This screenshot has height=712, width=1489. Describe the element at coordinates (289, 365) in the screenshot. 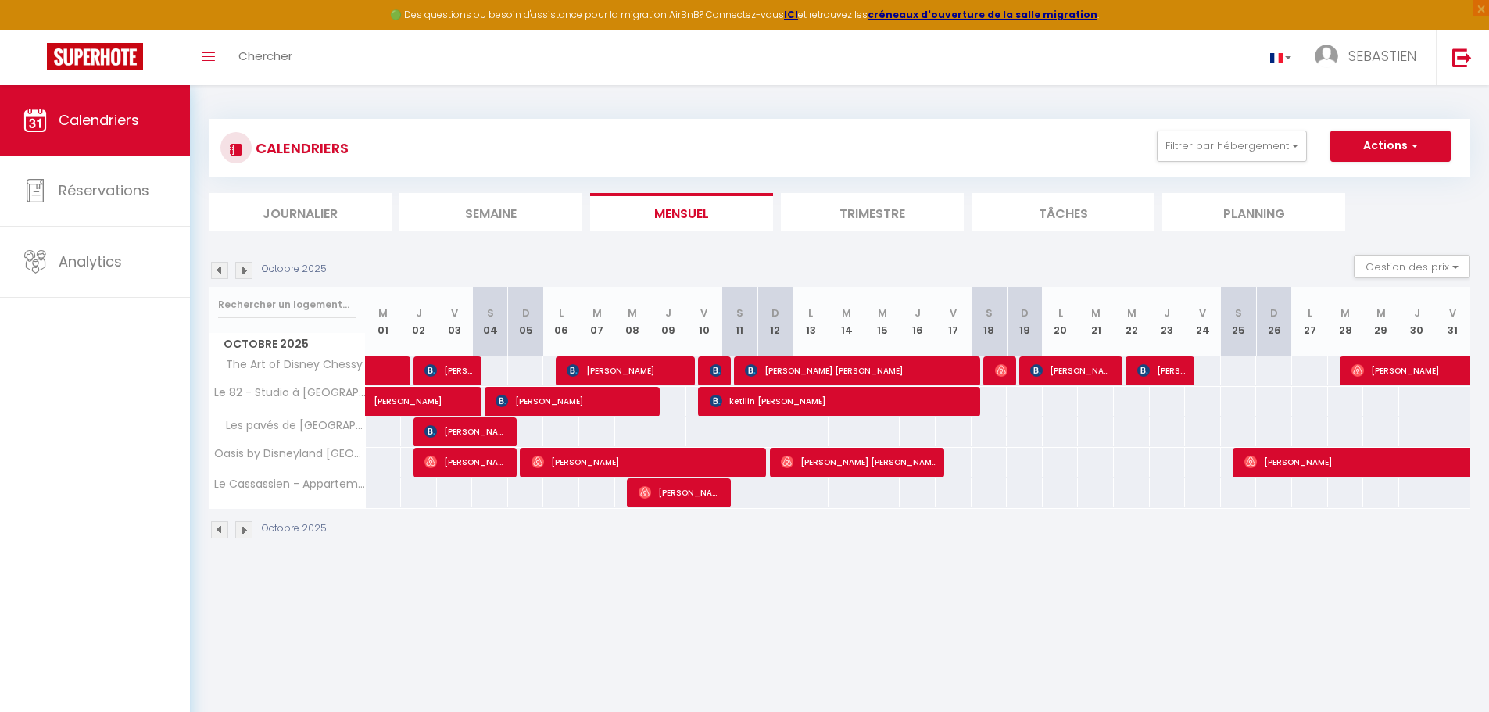

I see `span: The Art of Disney Chessy` at that location.